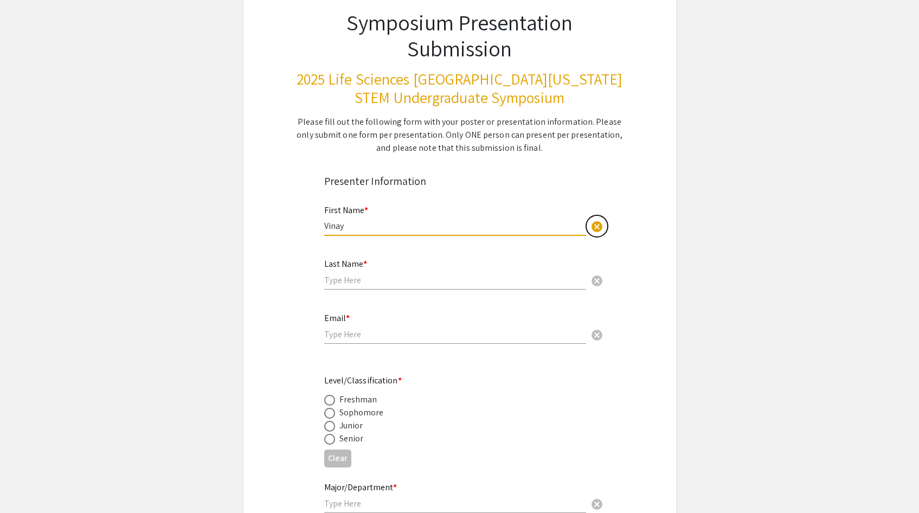 This screenshot has width=919, height=513. Describe the element at coordinates (363, 380) in the screenshot. I see `mat-label: Level/Classification` at that location.